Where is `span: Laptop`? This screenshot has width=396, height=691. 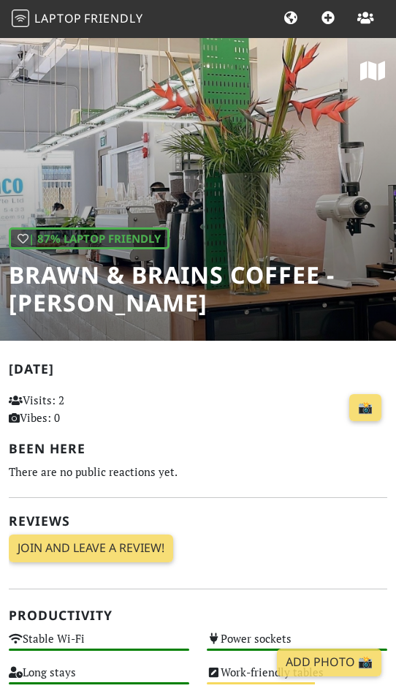 span: Laptop is located at coordinates (58, 18).